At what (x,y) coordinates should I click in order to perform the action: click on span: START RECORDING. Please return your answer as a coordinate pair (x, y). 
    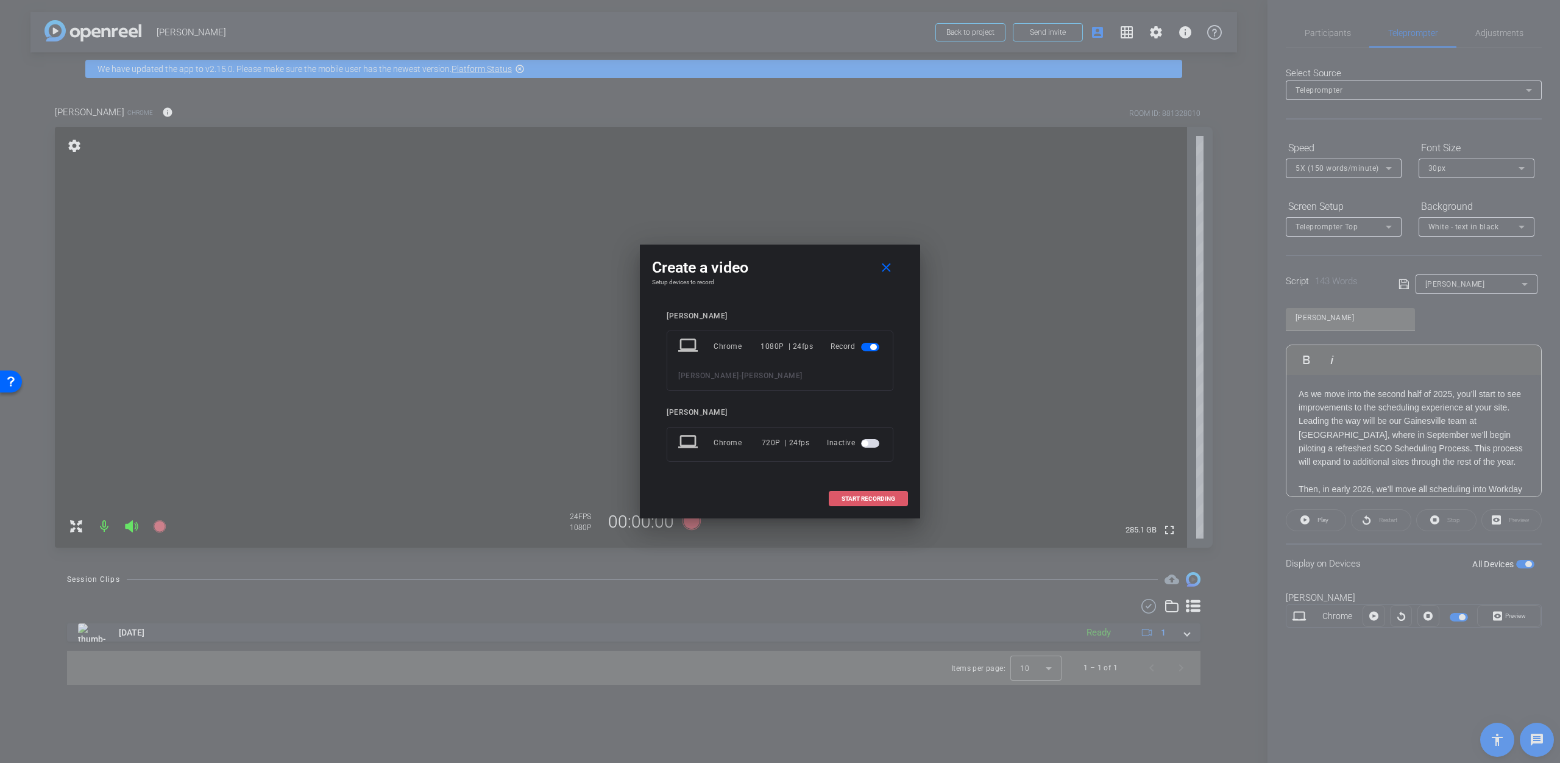
    Looking at the image, I should click on (869, 499).